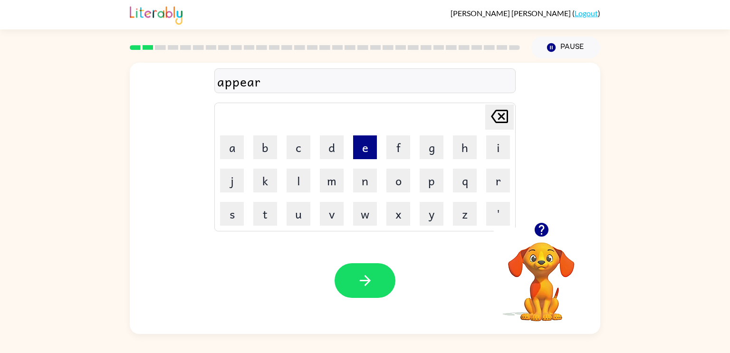 The image size is (730, 353). Describe the element at coordinates (398, 181) in the screenshot. I see `button: o` at that location.